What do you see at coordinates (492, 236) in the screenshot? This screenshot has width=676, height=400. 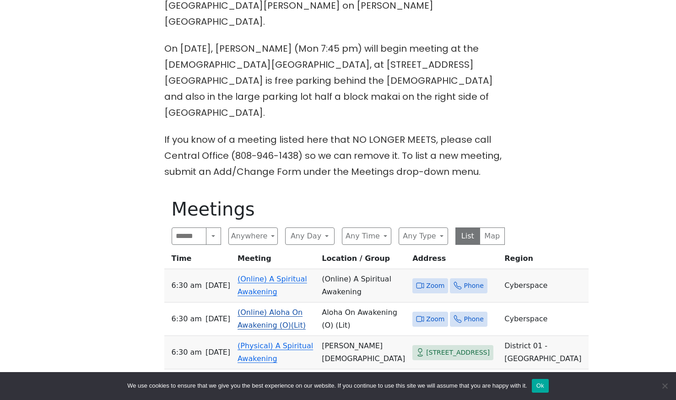 I see `button: Map` at bounding box center [492, 236].